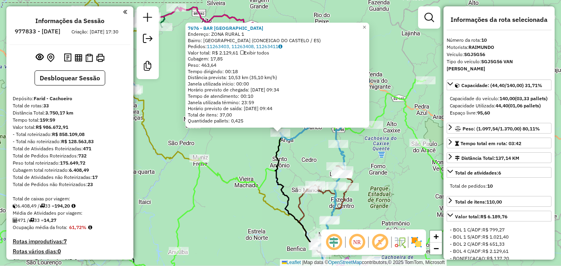  What do you see at coordinates (277, 46) in the screenshot?
I see `div: Pedidos:` at bounding box center [277, 46].